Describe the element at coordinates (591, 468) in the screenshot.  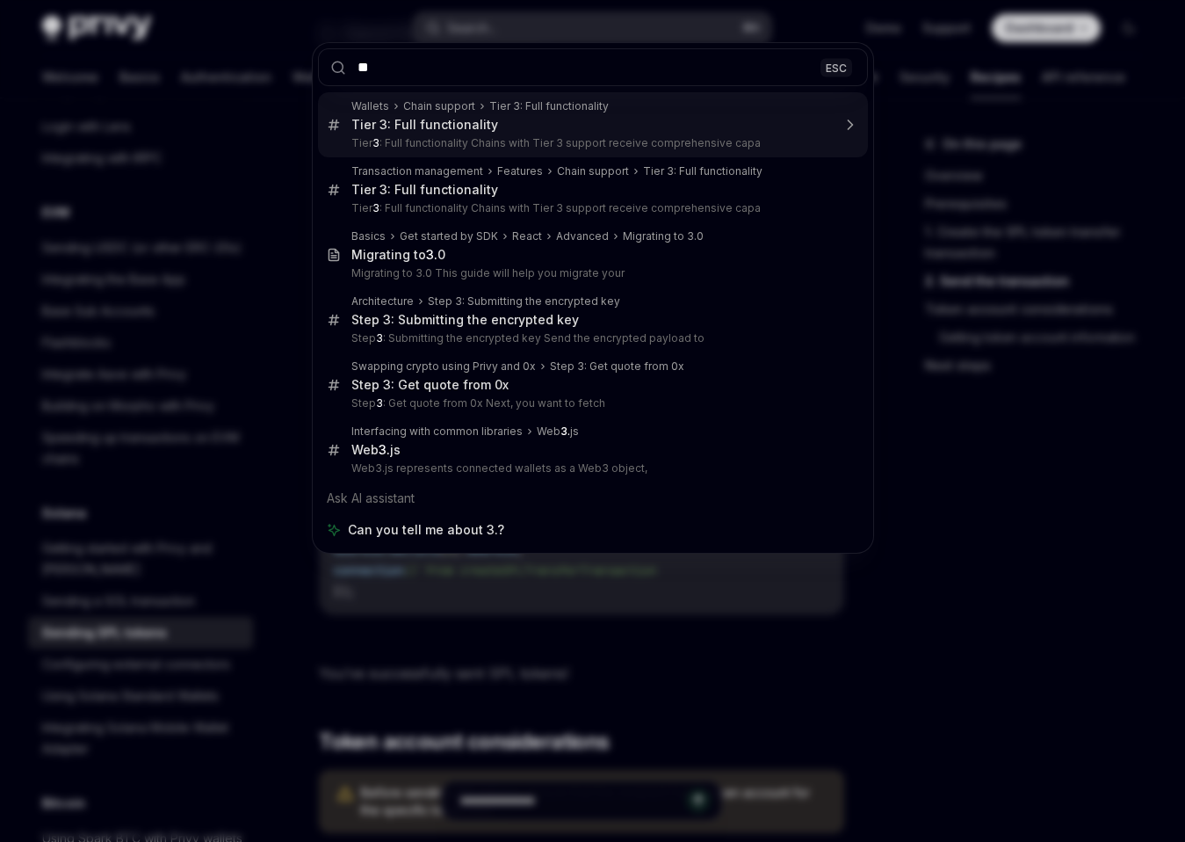
I see `p: Web3.js represents connected wallets as a Web3 object,` at that location.